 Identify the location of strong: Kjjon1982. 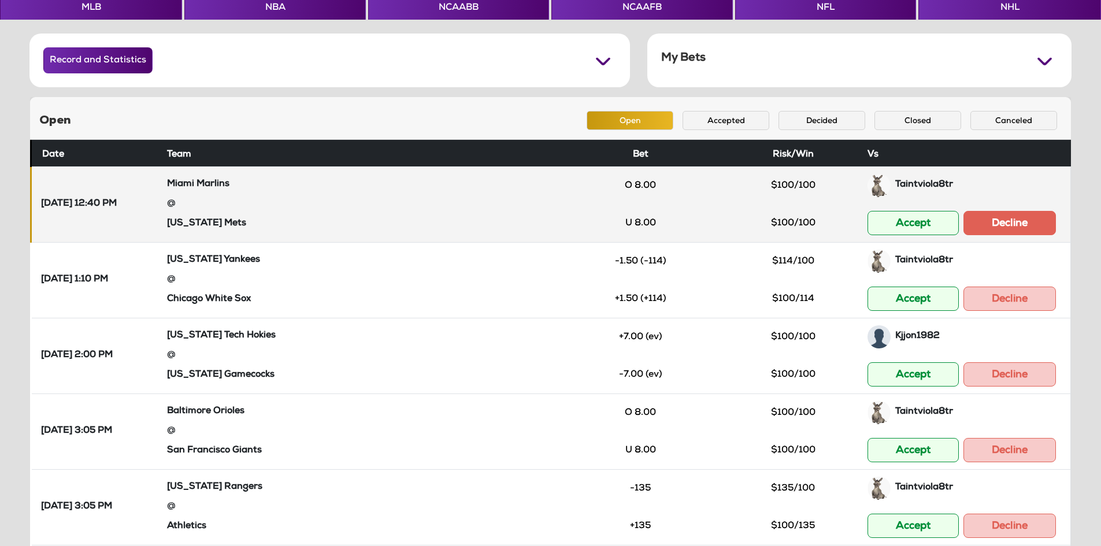
(917, 336).